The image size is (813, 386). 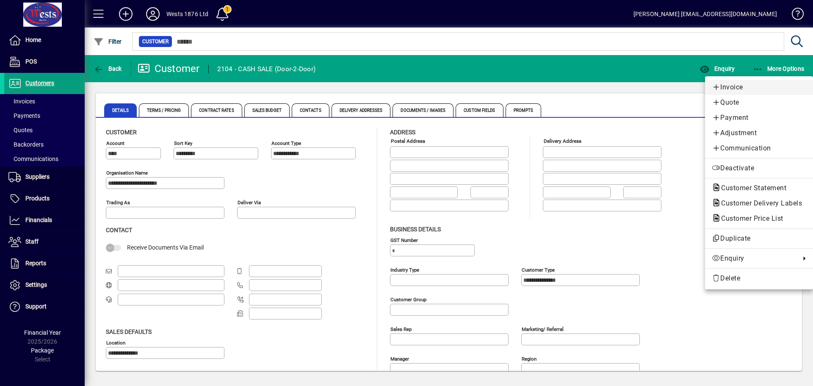 What do you see at coordinates (752, 188) in the screenshot?
I see `span: Customer Statement` at bounding box center [752, 188].